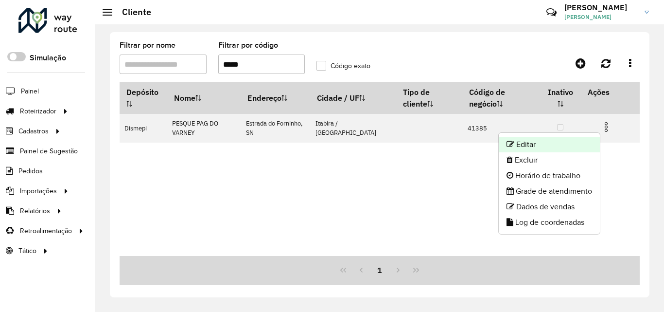 The image size is (664, 312). What do you see at coordinates (380, 270) in the screenshot?
I see `button: 1` at bounding box center [380, 270].